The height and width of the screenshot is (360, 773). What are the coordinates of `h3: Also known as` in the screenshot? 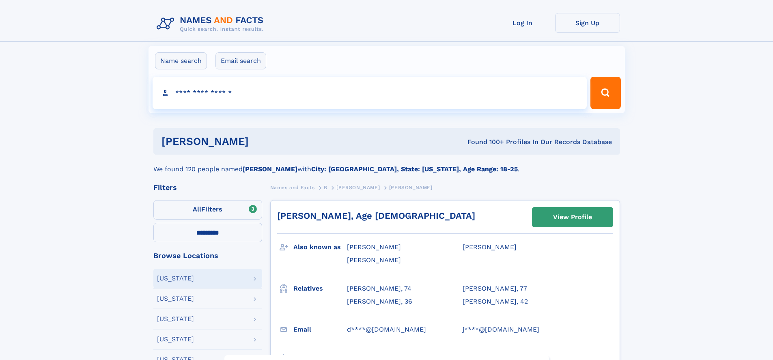 It's located at (320, 247).